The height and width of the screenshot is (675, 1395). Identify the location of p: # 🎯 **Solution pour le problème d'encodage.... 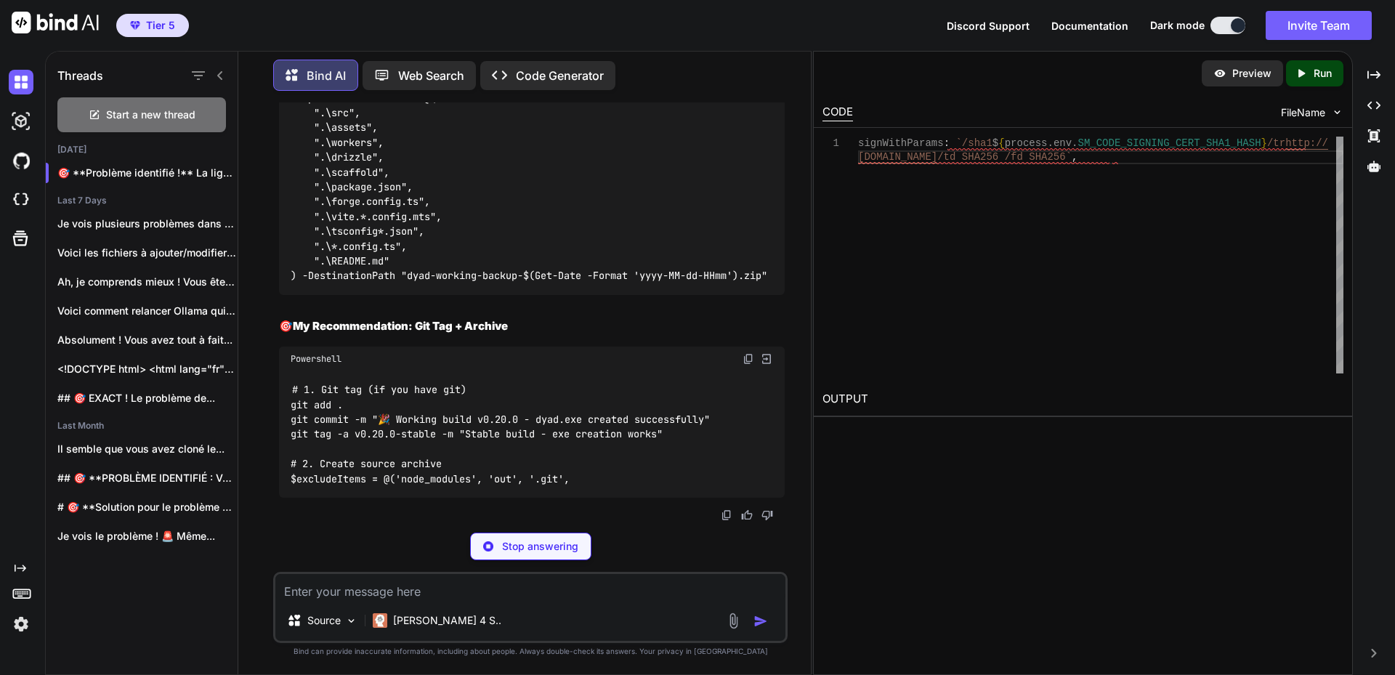
(147, 507).